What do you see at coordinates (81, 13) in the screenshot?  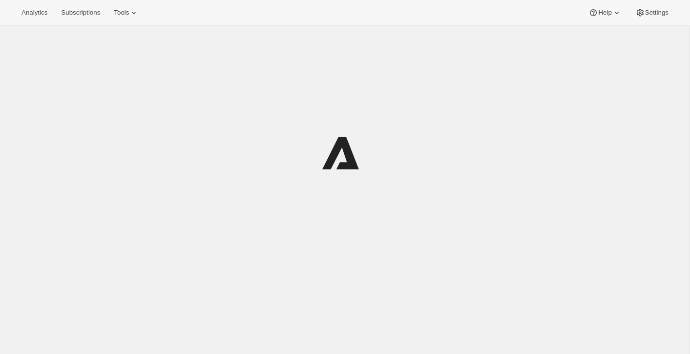 I see `button: Subscriptions` at bounding box center [81, 13].